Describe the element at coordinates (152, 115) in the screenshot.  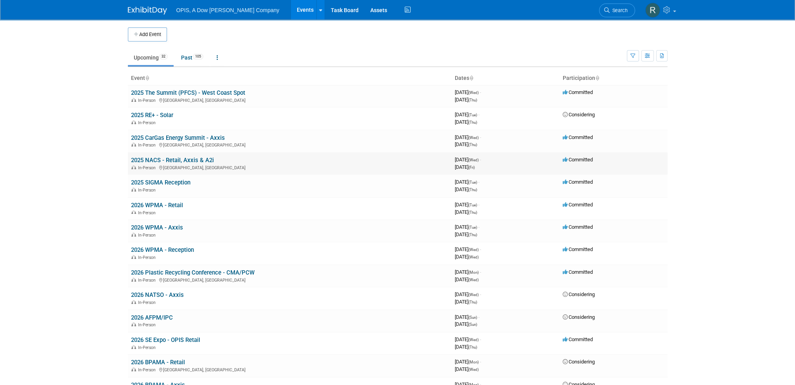
I see `a: 2025 RE+ - Solar` at that location.